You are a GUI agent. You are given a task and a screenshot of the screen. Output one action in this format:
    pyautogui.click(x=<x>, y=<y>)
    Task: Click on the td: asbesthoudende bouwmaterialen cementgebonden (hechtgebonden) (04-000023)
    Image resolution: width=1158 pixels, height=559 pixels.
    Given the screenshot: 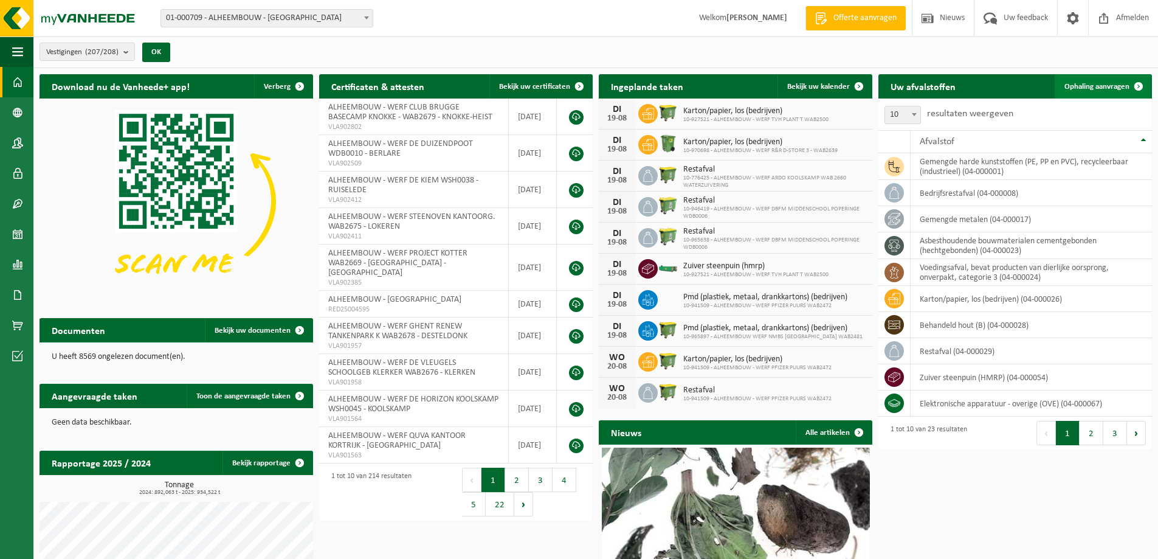 What is the action you would take?
    pyautogui.click(x=1031, y=246)
    